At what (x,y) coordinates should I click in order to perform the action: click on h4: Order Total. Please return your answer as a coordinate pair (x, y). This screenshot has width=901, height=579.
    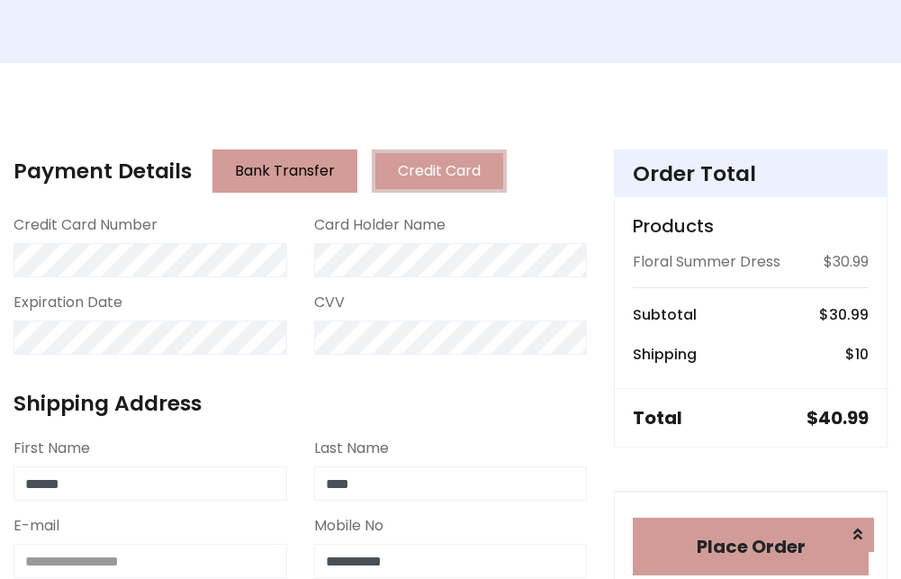
    Looking at the image, I should click on (751, 174).